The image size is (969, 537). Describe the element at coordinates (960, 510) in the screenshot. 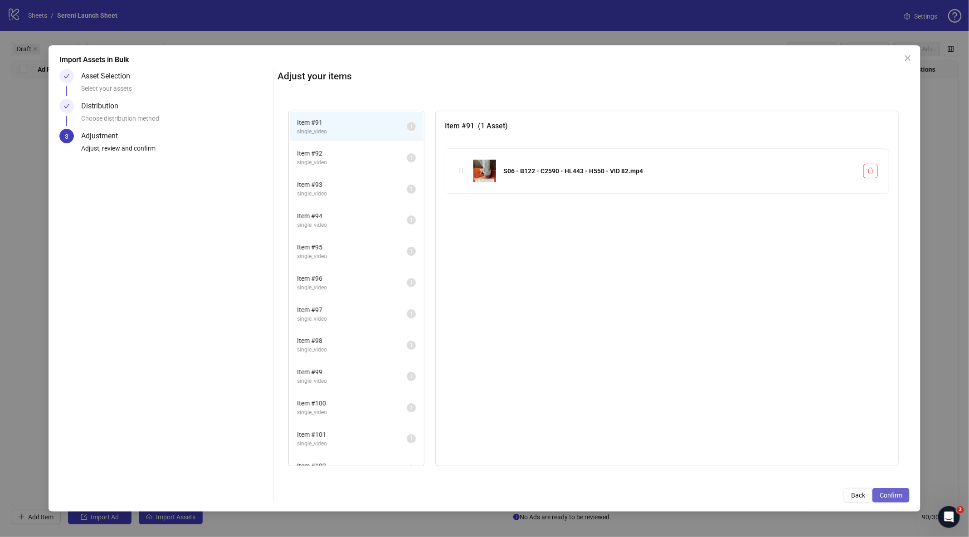

I see `span: 2` at that location.